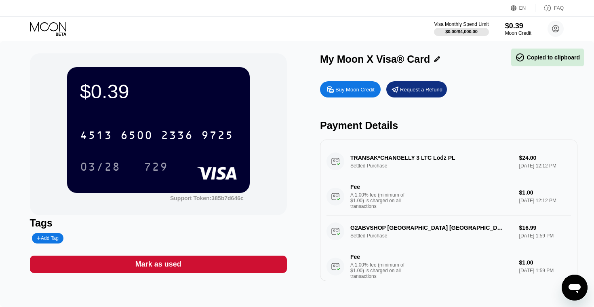 This screenshot has width=594, height=307. Describe the element at coordinates (548, 57) in the screenshot. I see `div: Copied to clipboard` at that location.